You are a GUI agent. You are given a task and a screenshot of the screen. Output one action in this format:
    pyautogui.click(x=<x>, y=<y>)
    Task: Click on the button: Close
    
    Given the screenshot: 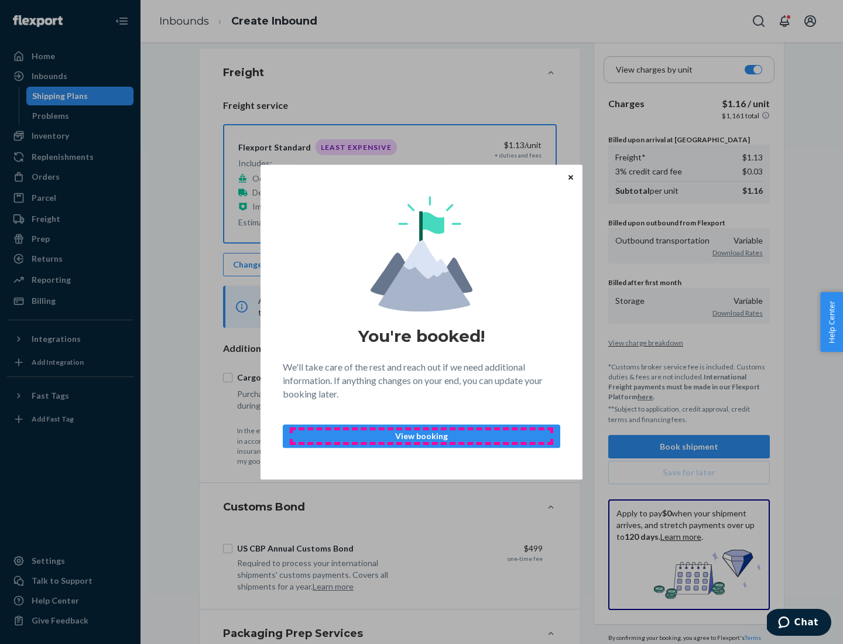 What is the action you would take?
    pyautogui.click(x=571, y=177)
    